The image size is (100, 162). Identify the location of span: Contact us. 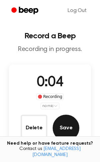
(50, 152).